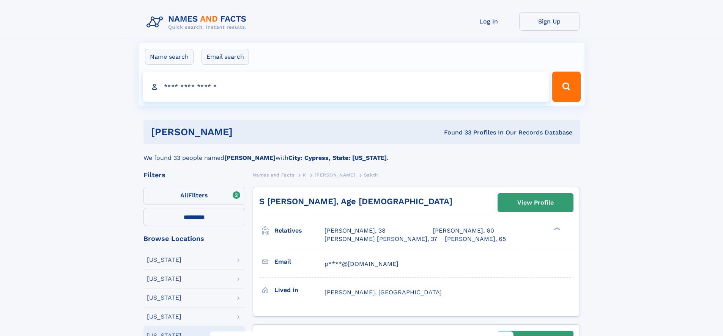 This screenshot has height=336, width=723. What do you see at coordinates (361, 154) in the screenshot?
I see `div: We found 33 people named with .` at bounding box center [361, 154].